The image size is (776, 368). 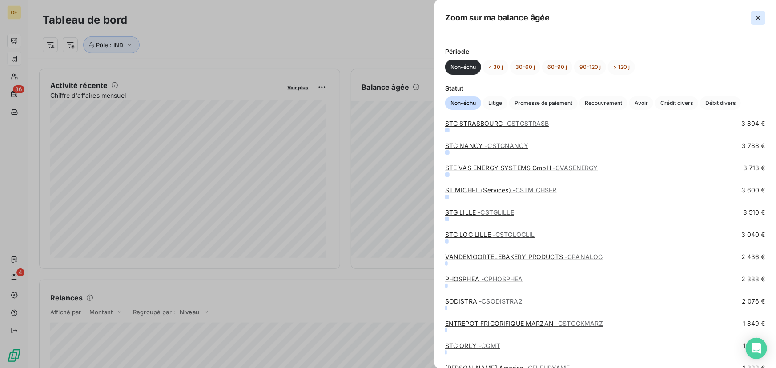 What do you see at coordinates (721, 103) in the screenshot?
I see `button: Débit divers` at bounding box center [721, 103].